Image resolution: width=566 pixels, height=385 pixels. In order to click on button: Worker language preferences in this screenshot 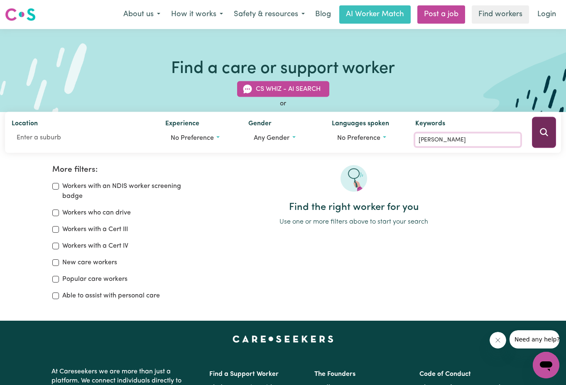, I will do `click(366, 138)`.